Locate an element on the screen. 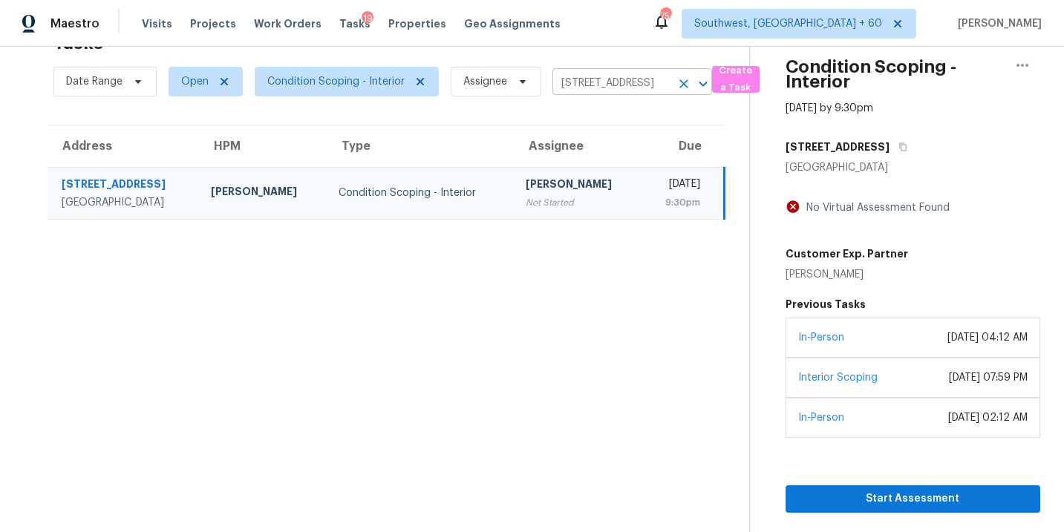 This screenshot has width=1064, height=532. h2: Condition Scoping - Interior is located at coordinates (894, 74).